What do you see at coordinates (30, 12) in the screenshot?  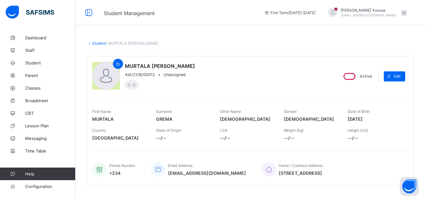 I see `img: safsims` at bounding box center [30, 12].